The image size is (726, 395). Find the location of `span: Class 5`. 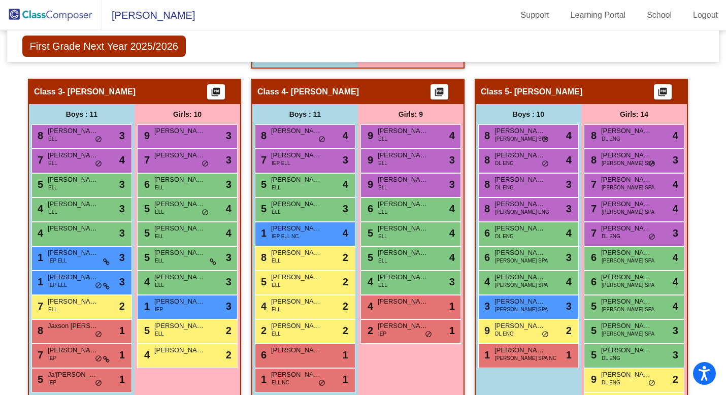

span: Class 5 is located at coordinates (495, 92).